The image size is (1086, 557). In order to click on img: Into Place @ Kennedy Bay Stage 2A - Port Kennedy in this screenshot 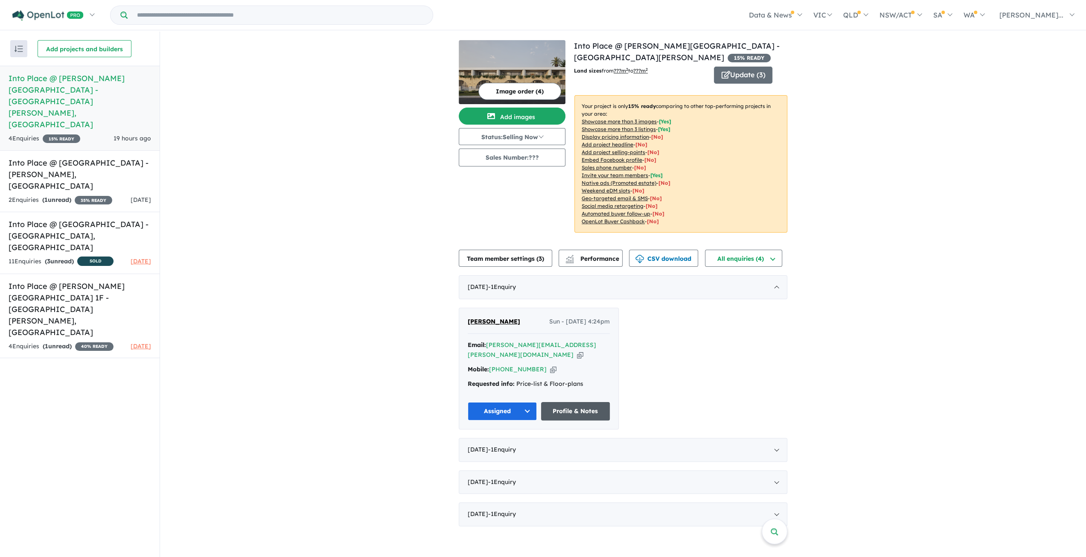, I will do `click(512, 72)`.